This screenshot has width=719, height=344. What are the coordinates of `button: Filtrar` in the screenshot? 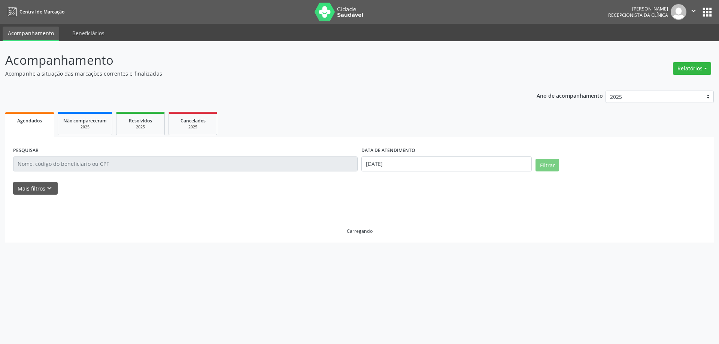 It's located at (547, 165).